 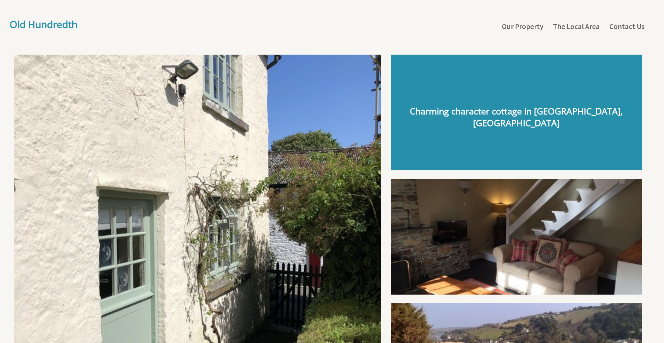 What do you see at coordinates (576, 26) in the screenshot?
I see `a: The Local Area` at bounding box center [576, 26].